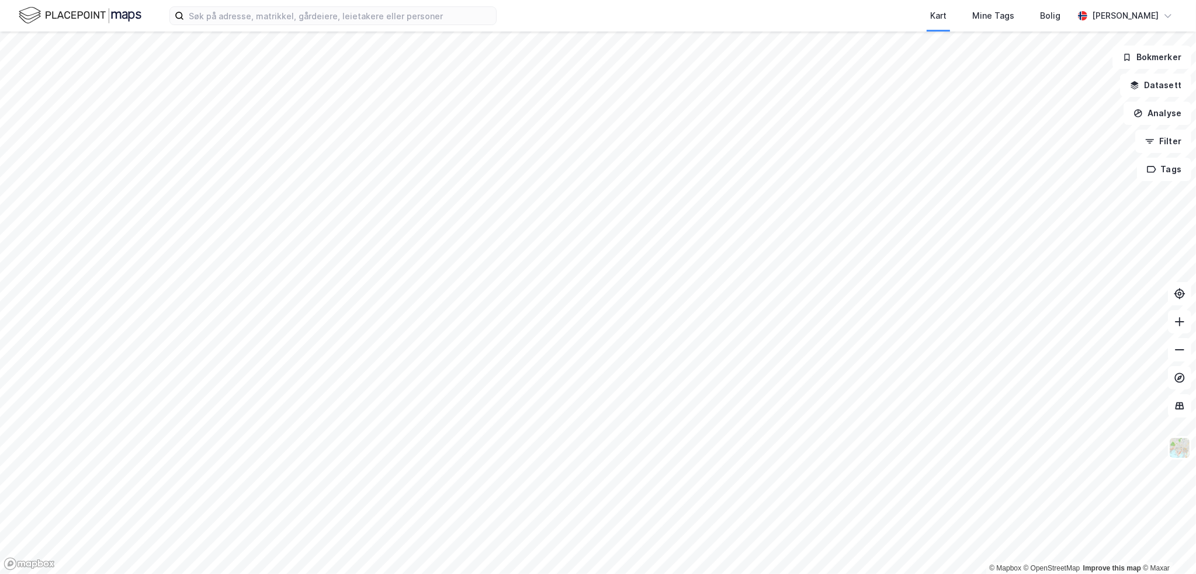  I want to click on input: Søk på adresse, matrikkel, gårdeiere, leietakere eller personer, so click(340, 16).